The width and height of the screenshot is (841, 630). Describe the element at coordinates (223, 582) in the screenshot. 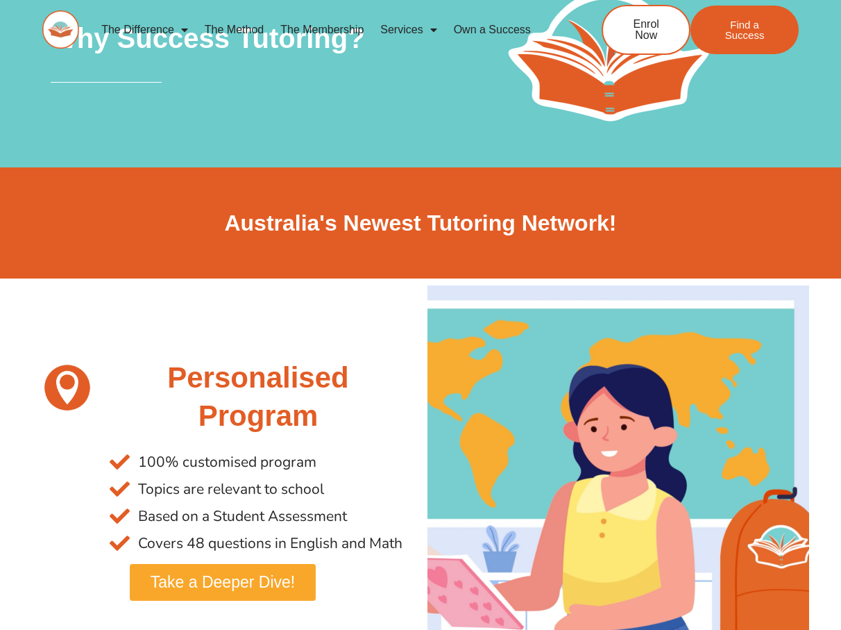

I see `span: Take a Deeper Dive!` at that location.